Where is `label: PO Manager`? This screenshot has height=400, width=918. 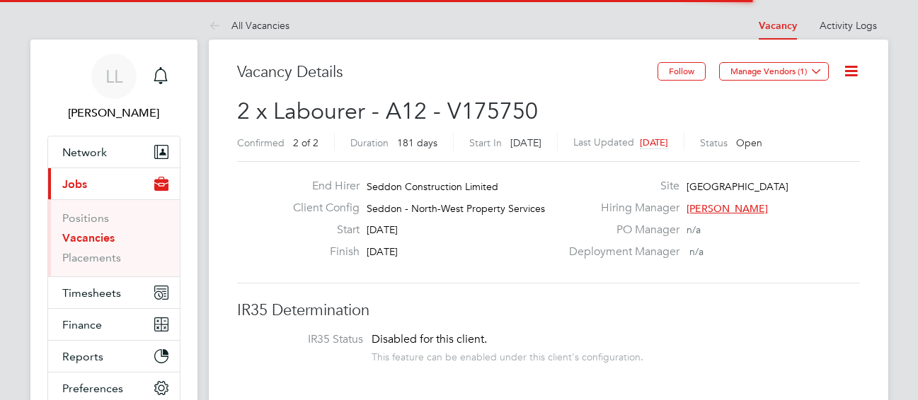
label: PO Manager is located at coordinates (620, 230).